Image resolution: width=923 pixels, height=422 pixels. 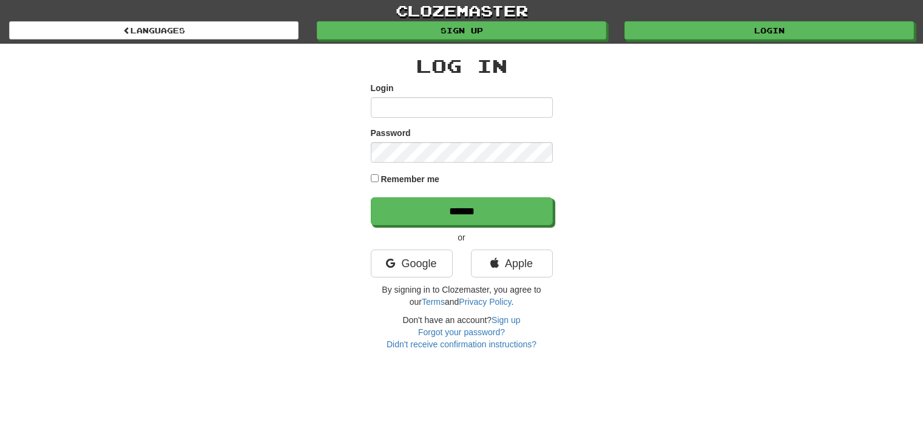 What do you see at coordinates (410, 179) in the screenshot?
I see `label: Remember me` at bounding box center [410, 179].